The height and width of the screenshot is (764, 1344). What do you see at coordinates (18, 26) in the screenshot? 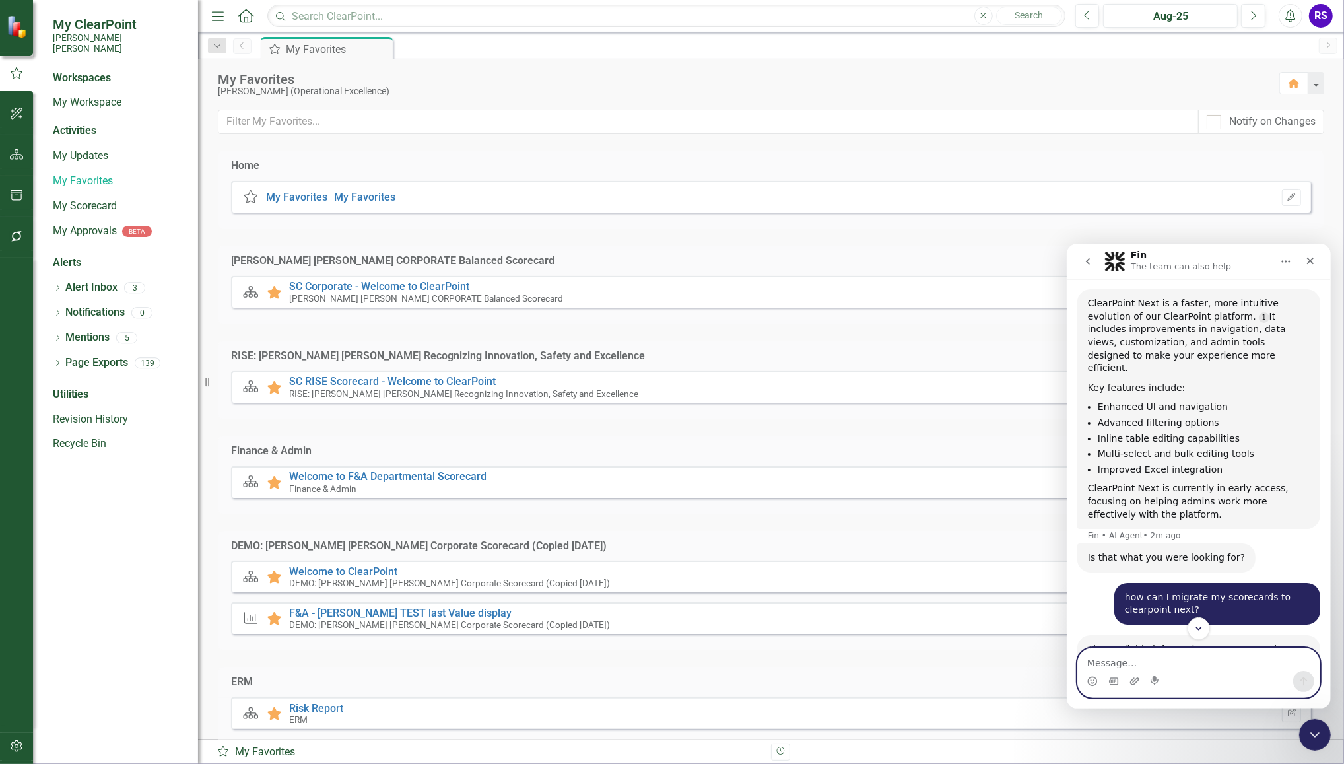
I see `img: ClearPoint Strategy` at bounding box center [18, 26].